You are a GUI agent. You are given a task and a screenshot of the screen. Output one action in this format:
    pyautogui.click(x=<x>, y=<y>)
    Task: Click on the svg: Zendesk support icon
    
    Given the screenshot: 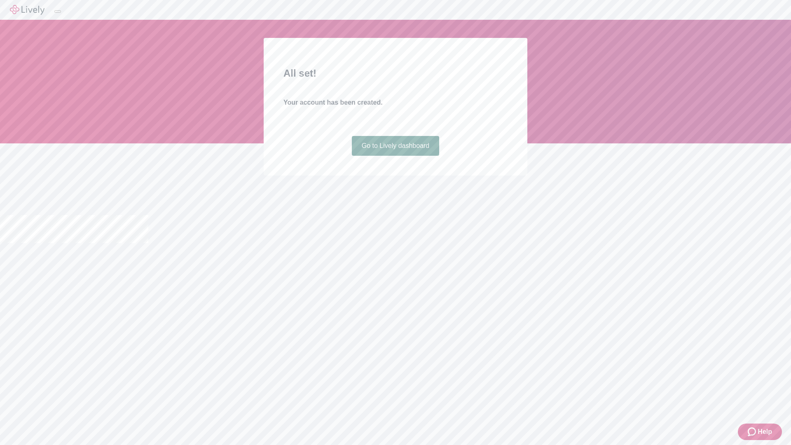 What is the action you would take?
    pyautogui.click(x=753, y=432)
    